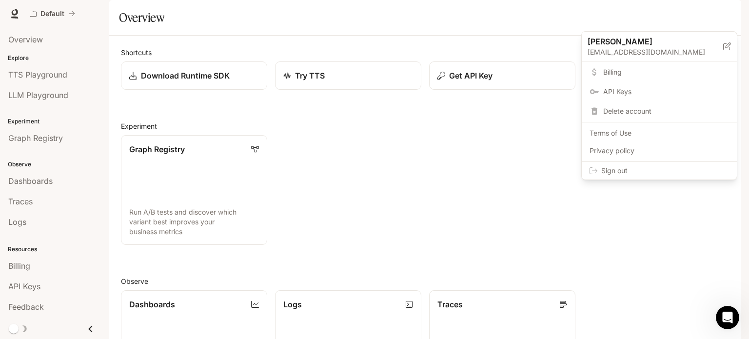 The width and height of the screenshot is (749, 339). I want to click on span: Delete account, so click(666, 111).